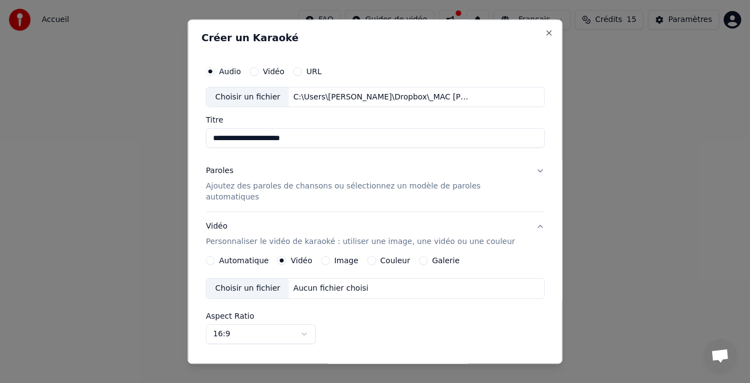 This screenshot has height=383, width=750. Describe the element at coordinates (230, 71) in the screenshot. I see `label: Audio` at that location.